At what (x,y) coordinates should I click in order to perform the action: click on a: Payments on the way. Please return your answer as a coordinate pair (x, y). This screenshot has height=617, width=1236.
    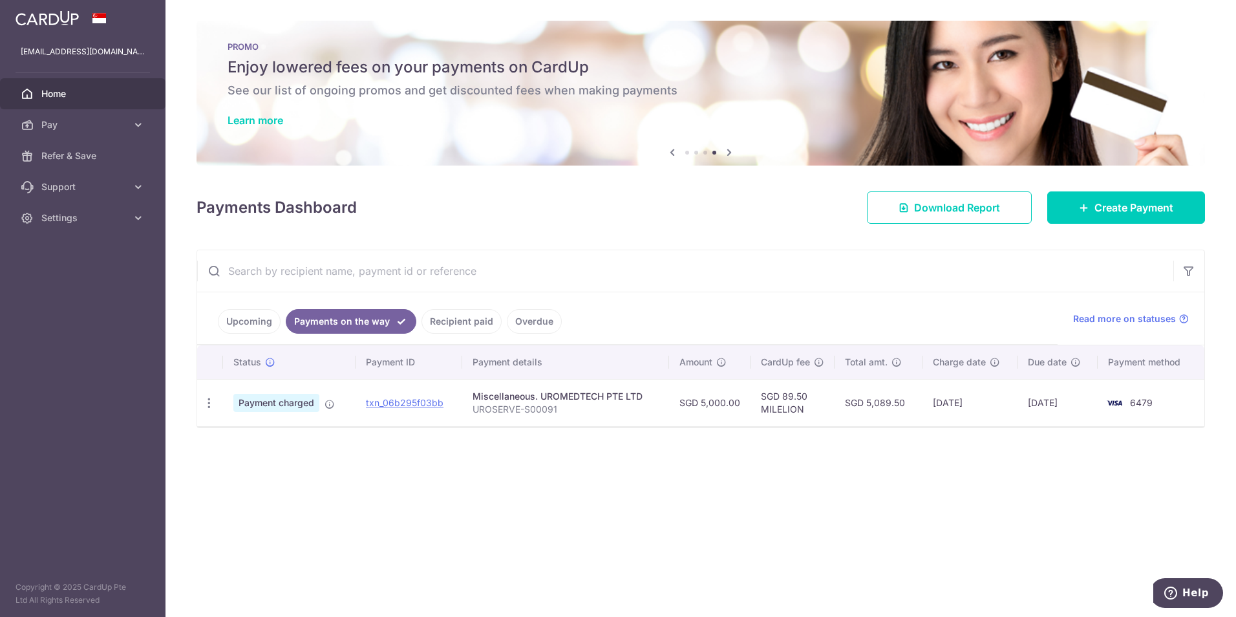
    Looking at the image, I should click on (351, 321).